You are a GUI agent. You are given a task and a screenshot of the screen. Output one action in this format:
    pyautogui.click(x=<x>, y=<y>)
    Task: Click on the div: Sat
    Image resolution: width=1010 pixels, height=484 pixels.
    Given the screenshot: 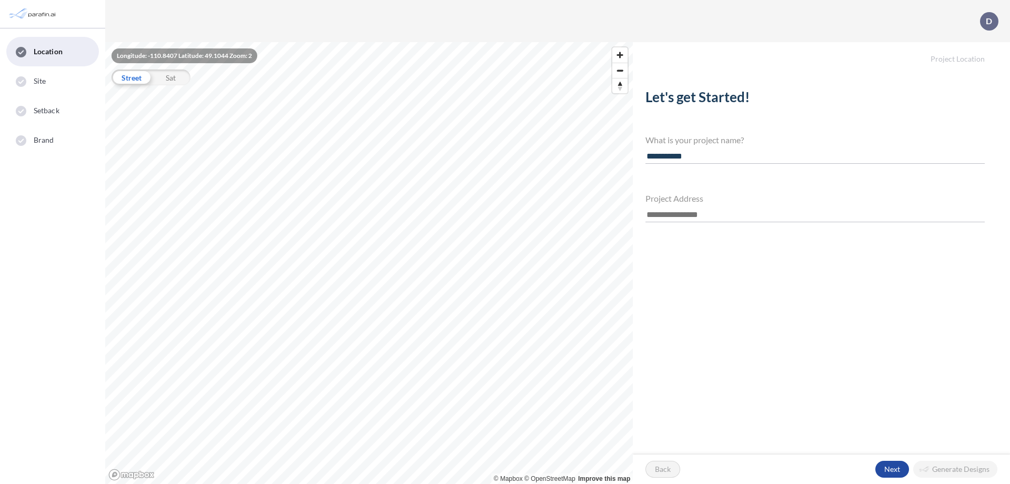 What is the action you would take?
    pyautogui.click(x=171, y=77)
    